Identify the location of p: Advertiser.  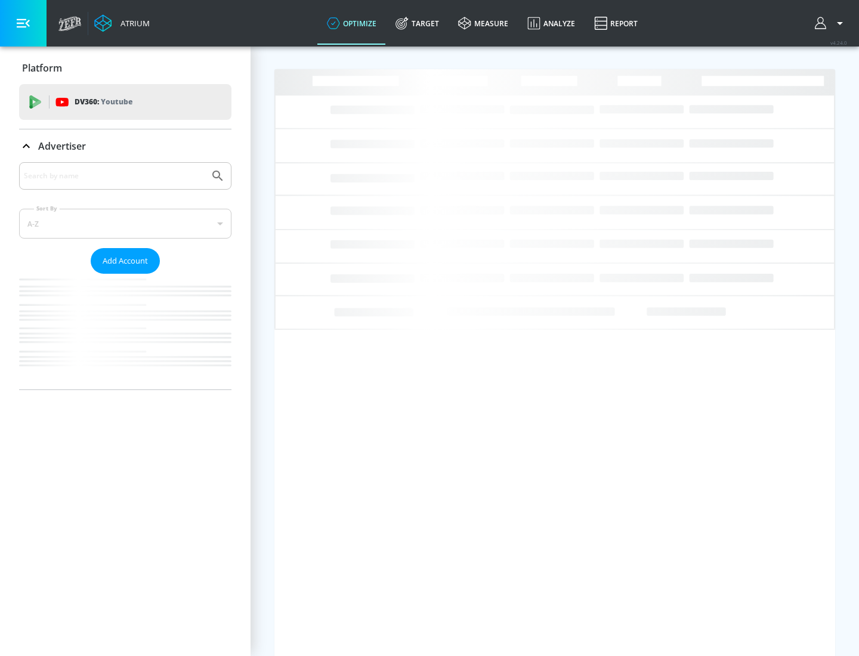
(62, 146).